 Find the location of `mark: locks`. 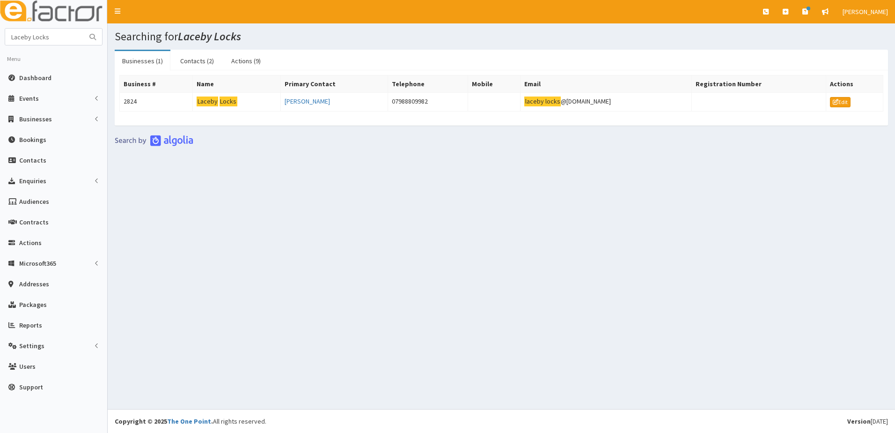

mark: locks is located at coordinates (552, 101).